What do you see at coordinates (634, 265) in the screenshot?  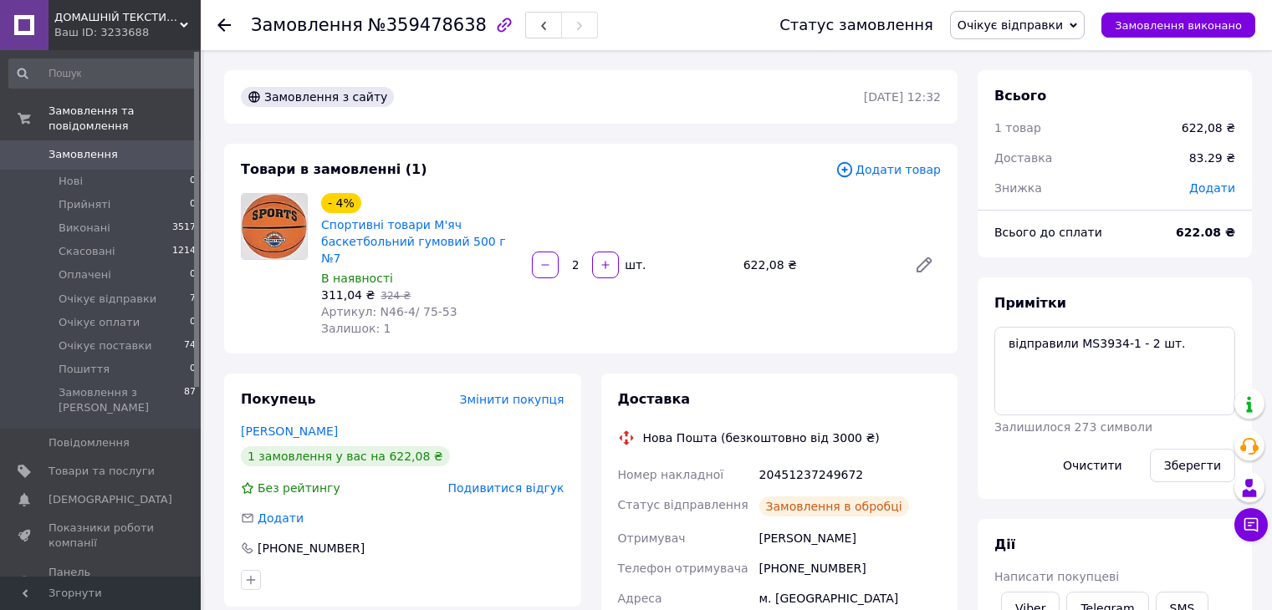 I see `div: шт.` at bounding box center [634, 265].